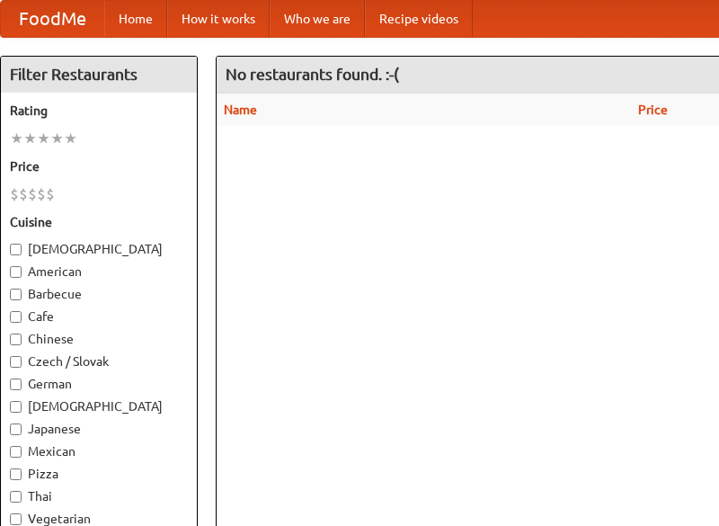 The height and width of the screenshot is (526, 719). I want to click on label: Mexican, so click(99, 451).